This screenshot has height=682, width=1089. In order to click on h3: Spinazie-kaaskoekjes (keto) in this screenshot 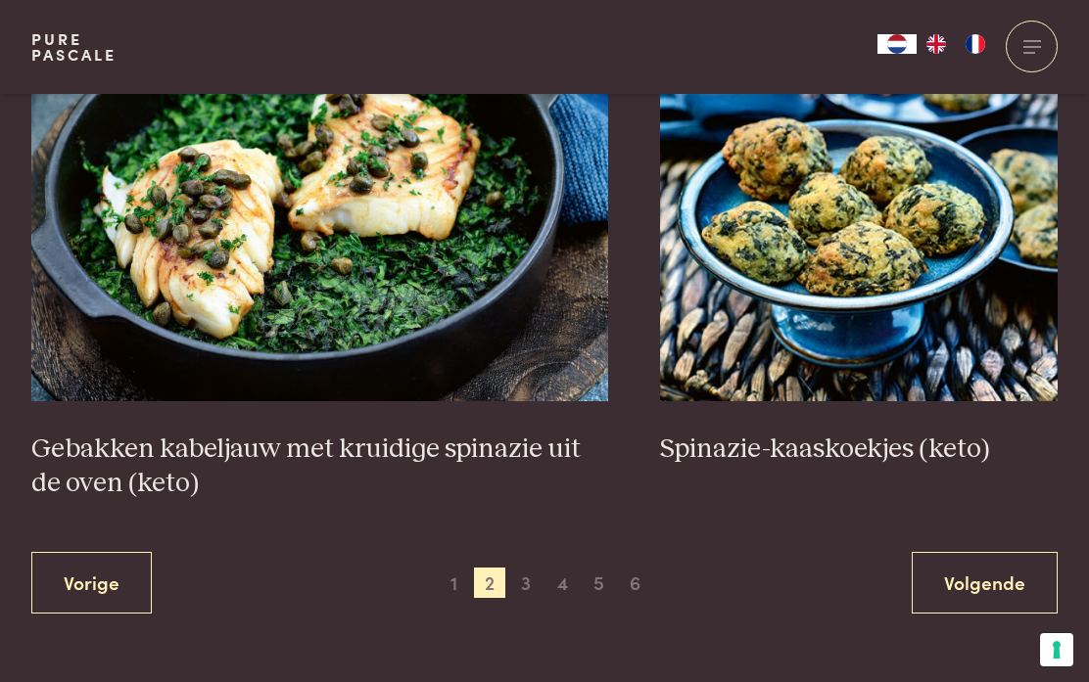, I will do `click(859, 449)`.